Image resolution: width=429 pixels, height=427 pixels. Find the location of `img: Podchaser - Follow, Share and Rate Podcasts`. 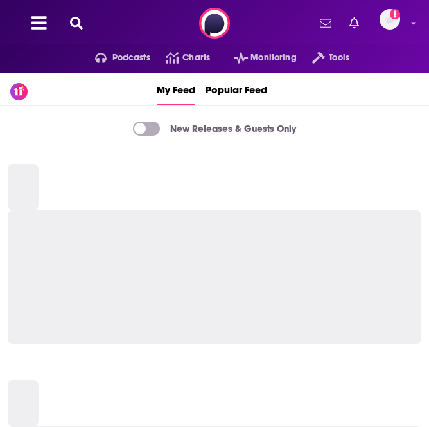

img: Podchaser - Follow, Share and Rate Podcasts is located at coordinates (215, 23).